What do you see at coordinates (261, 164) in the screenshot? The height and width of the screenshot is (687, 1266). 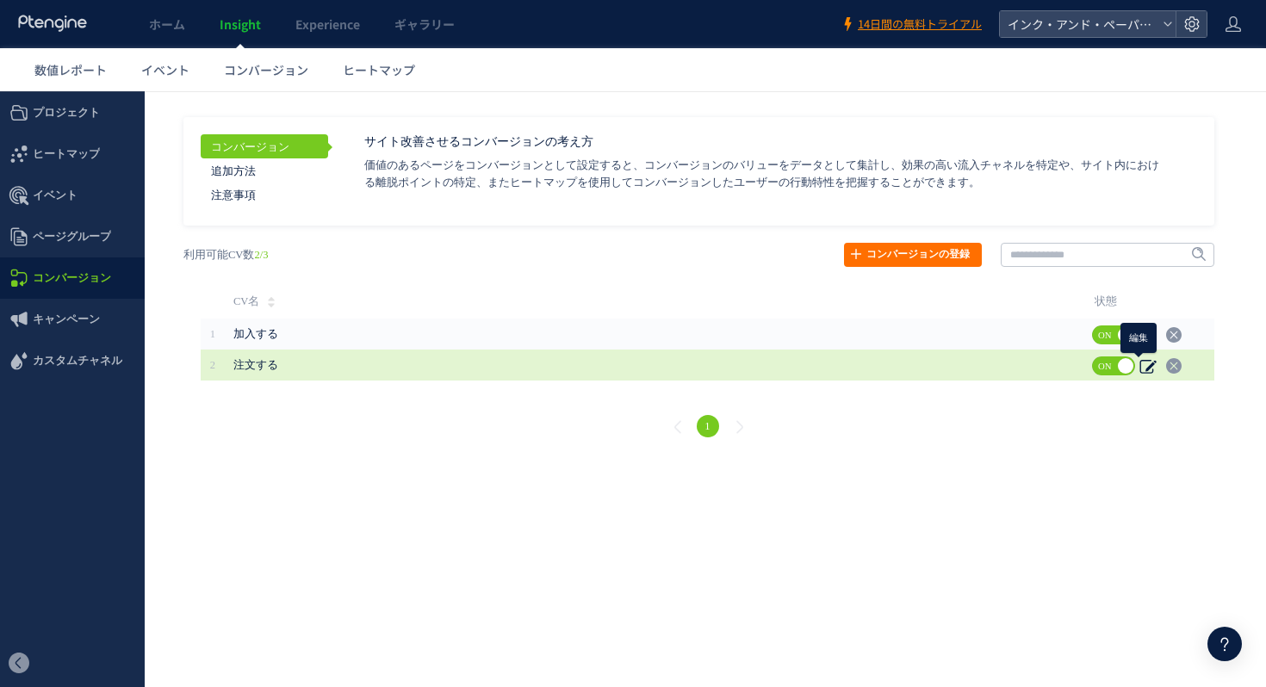 I see `strong: 2/3` at bounding box center [261, 164].